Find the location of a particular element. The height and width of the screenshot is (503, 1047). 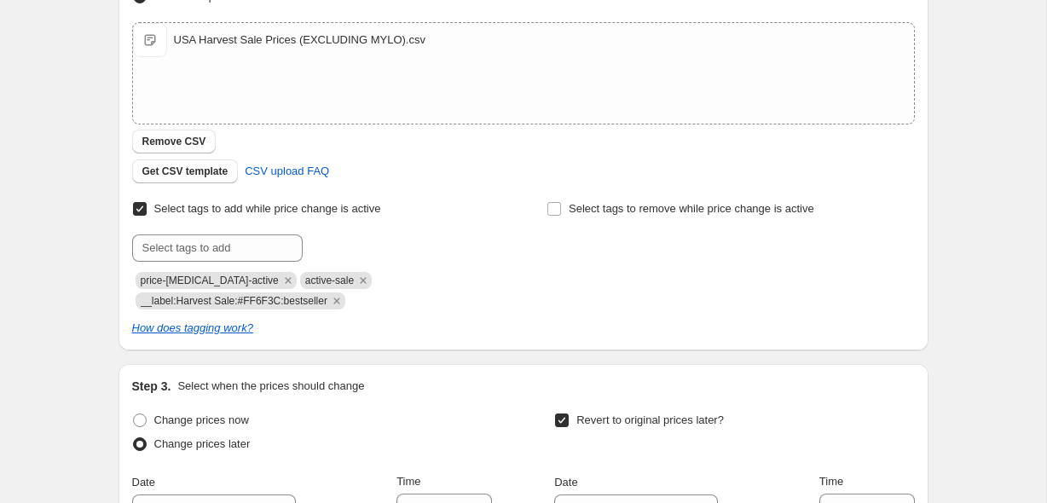

button: Get CSV template is located at coordinates (185, 171).